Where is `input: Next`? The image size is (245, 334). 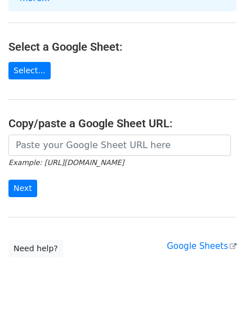
input: Next is located at coordinates (23, 188).